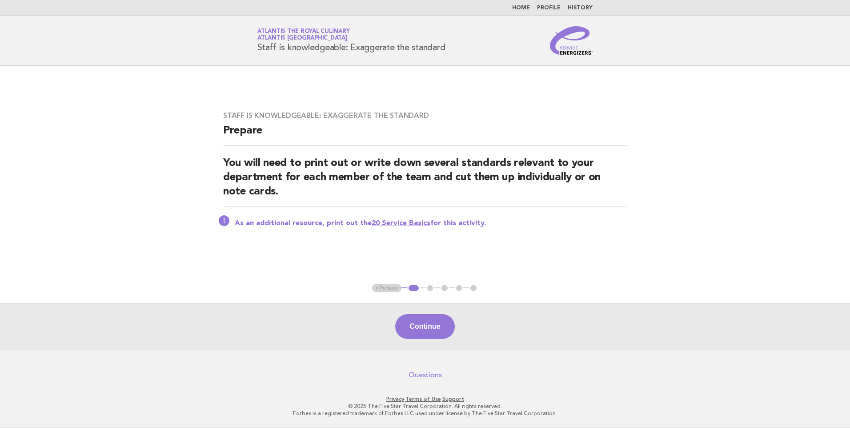 Image resolution: width=850 pixels, height=428 pixels. I want to click on a: Home, so click(521, 8).